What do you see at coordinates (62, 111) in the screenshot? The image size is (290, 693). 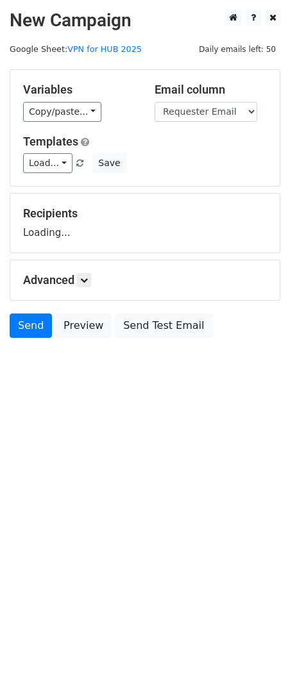 I see `a: Copy/paste...` at bounding box center [62, 111].